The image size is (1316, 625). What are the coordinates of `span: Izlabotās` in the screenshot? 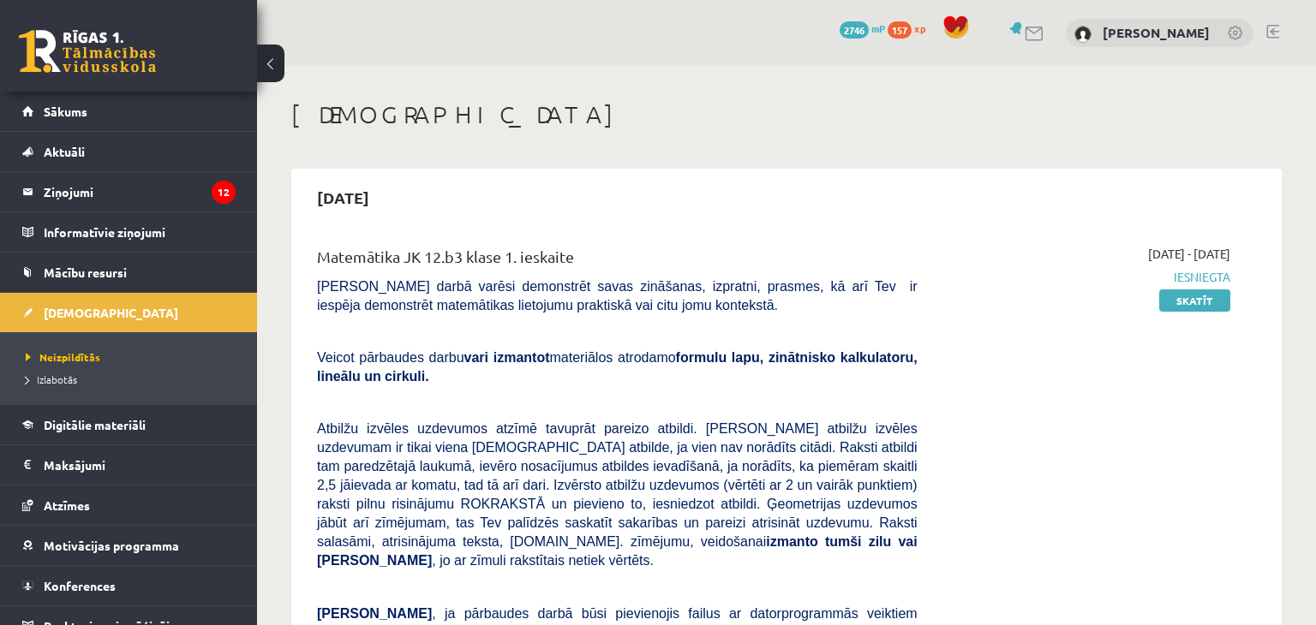 It's located at (51, 380).